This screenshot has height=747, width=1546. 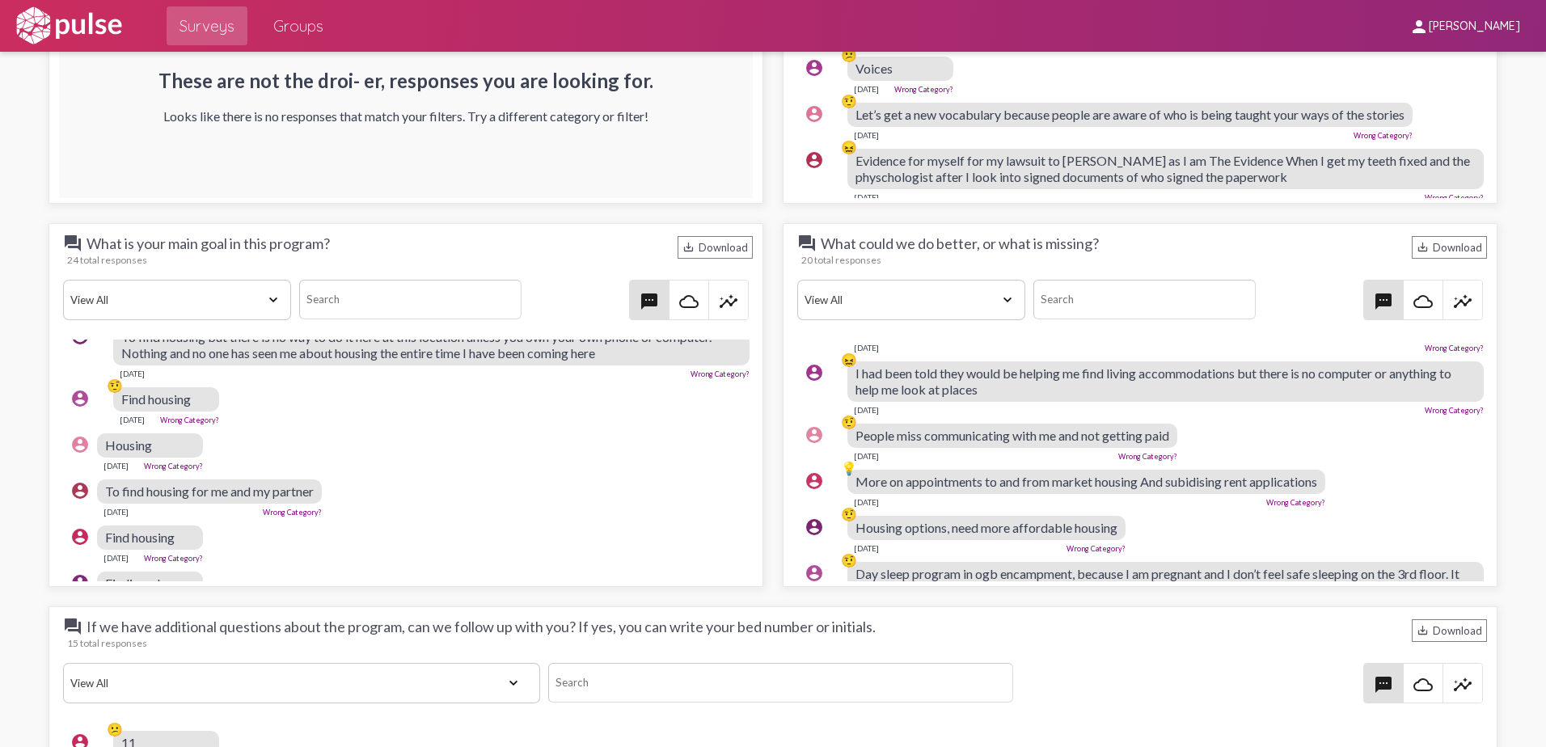 I want to click on div: 24 total responses, so click(x=410, y=260).